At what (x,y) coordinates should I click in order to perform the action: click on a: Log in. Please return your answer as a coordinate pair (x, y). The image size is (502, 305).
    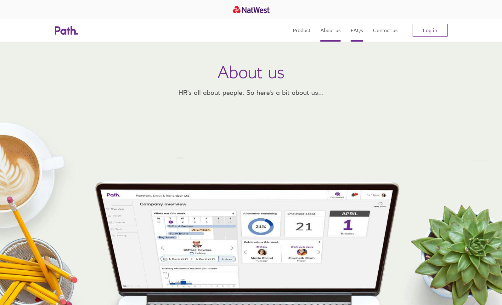
    Looking at the image, I should click on (430, 30).